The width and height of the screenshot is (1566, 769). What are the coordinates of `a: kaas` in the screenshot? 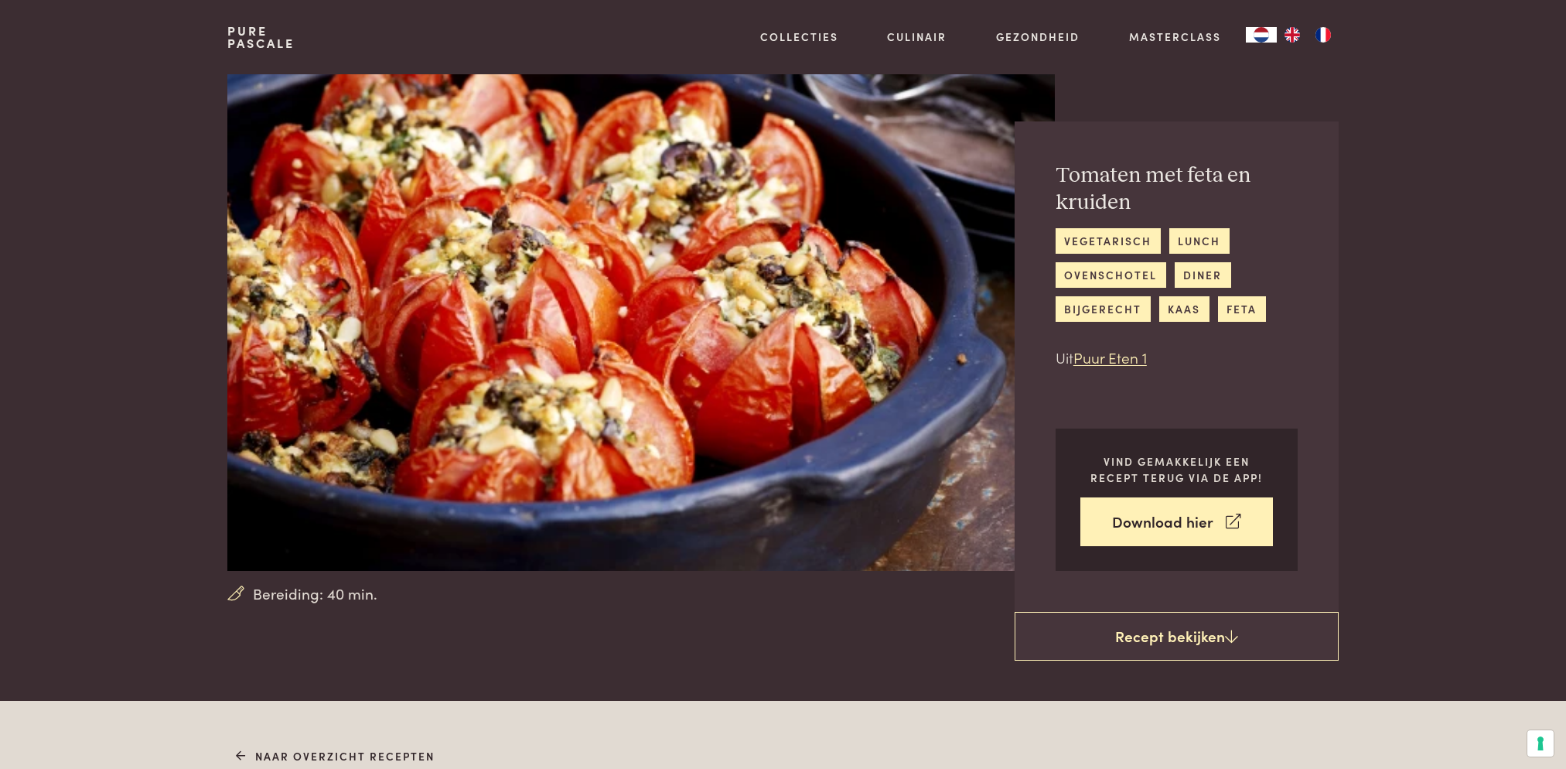 It's located at (1184, 309).